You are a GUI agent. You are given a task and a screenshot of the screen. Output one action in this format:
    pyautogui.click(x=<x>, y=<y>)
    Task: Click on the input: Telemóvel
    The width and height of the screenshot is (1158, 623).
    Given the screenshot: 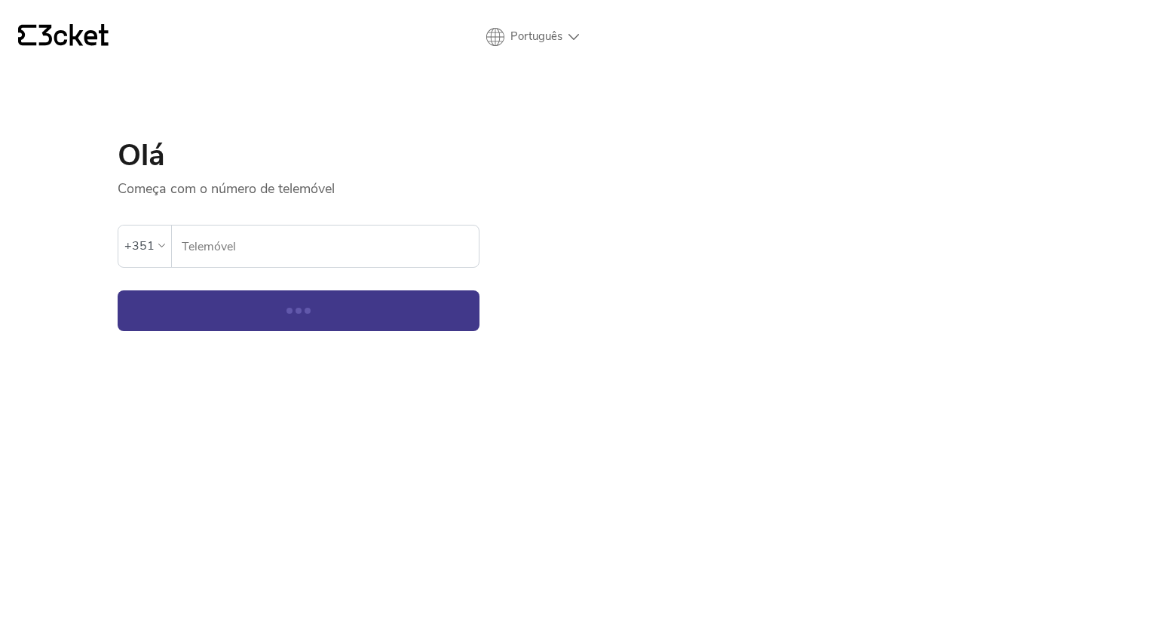 What is the action you would take?
    pyautogui.click(x=329, y=246)
    